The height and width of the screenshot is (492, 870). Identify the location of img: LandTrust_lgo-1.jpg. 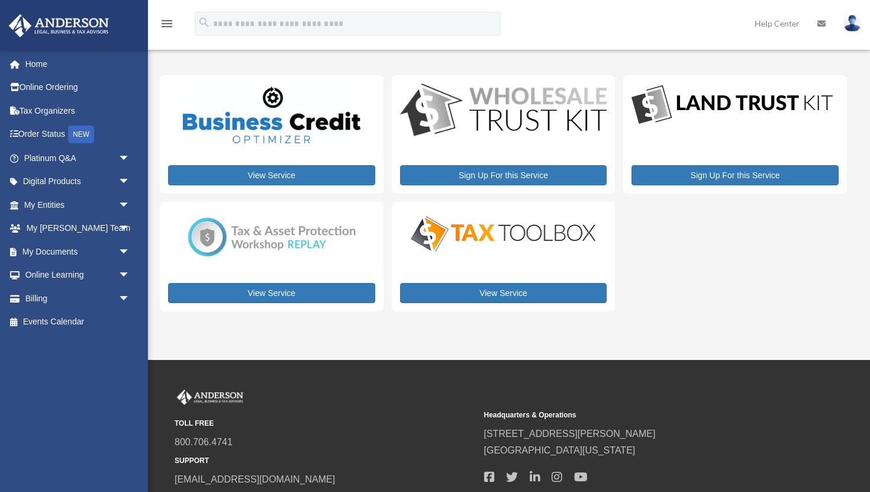
(732, 105).